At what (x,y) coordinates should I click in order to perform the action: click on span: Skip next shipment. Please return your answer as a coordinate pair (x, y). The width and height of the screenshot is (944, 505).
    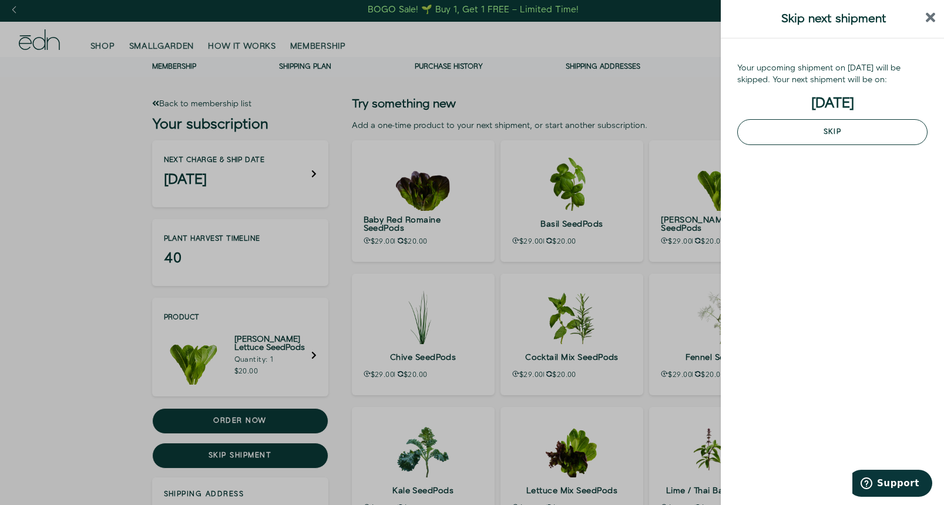
    Looking at the image, I should click on (834, 19).